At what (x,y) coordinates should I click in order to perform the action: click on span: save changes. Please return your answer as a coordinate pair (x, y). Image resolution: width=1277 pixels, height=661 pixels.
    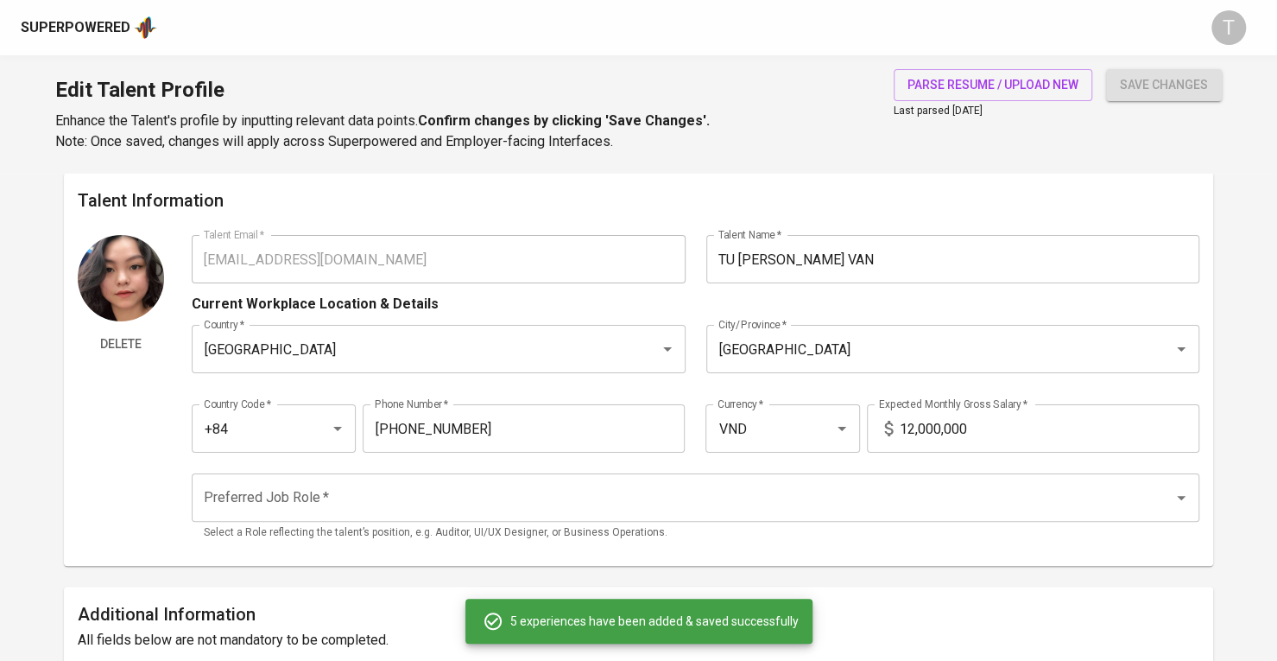
    Looking at the image, I should click on (1164, 85).